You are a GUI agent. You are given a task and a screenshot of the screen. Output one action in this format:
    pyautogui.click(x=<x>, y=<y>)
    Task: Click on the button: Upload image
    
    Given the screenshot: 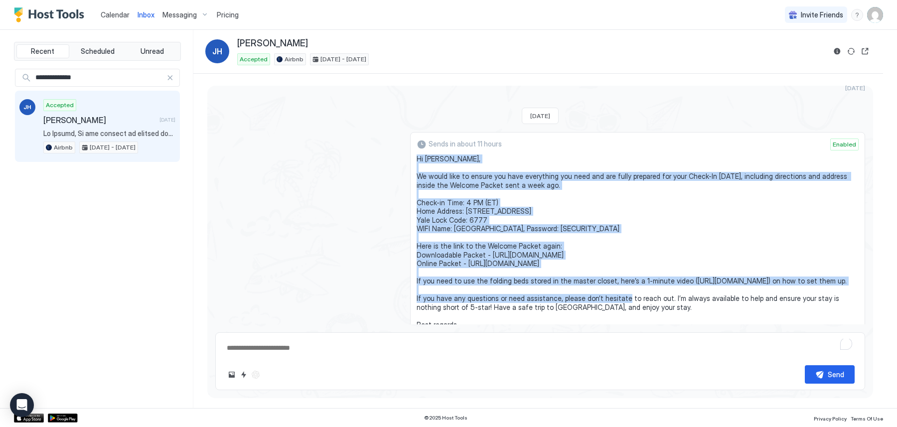 What is the action you would take?
    pyautogui.click(x=232, y=375)
    